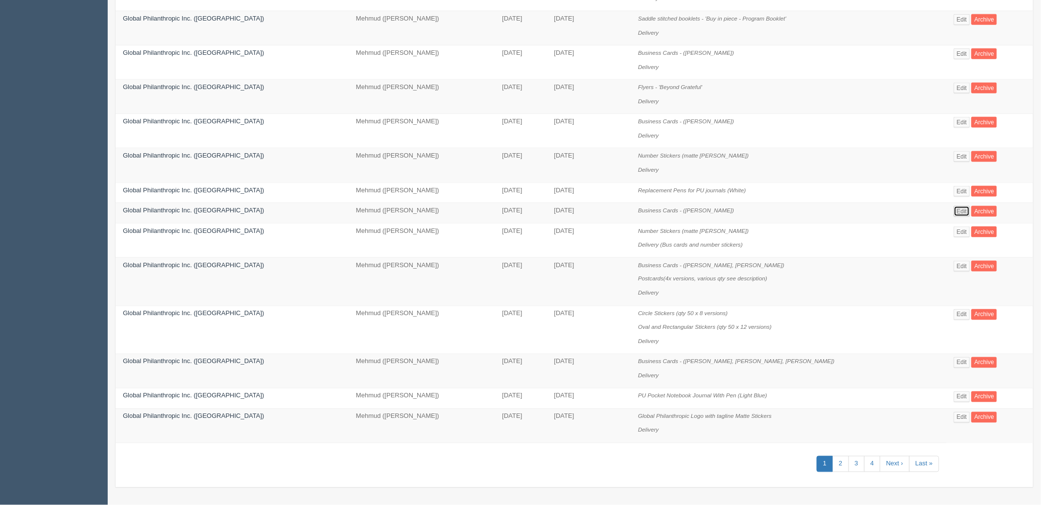 This screenshot has height=505, width=1041. I want to click on i: Replacement Pens for PU journals (White), so click(692, 190).